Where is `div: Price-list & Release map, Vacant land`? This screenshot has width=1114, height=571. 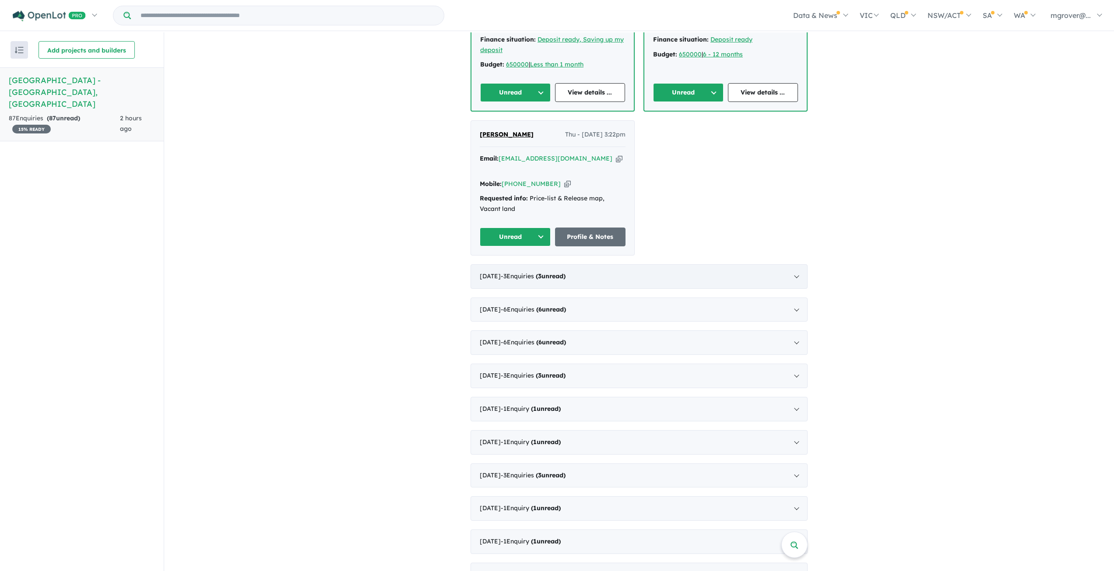
div: Price-list & Release map, Vacant land is located at coordinates (552, 204).